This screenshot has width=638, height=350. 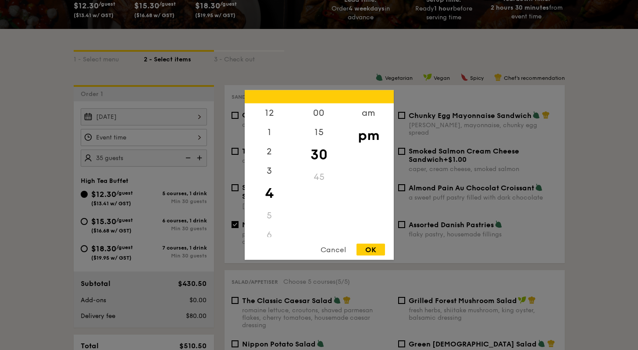 I want to click on div: 00, so click(x=319, y=113).